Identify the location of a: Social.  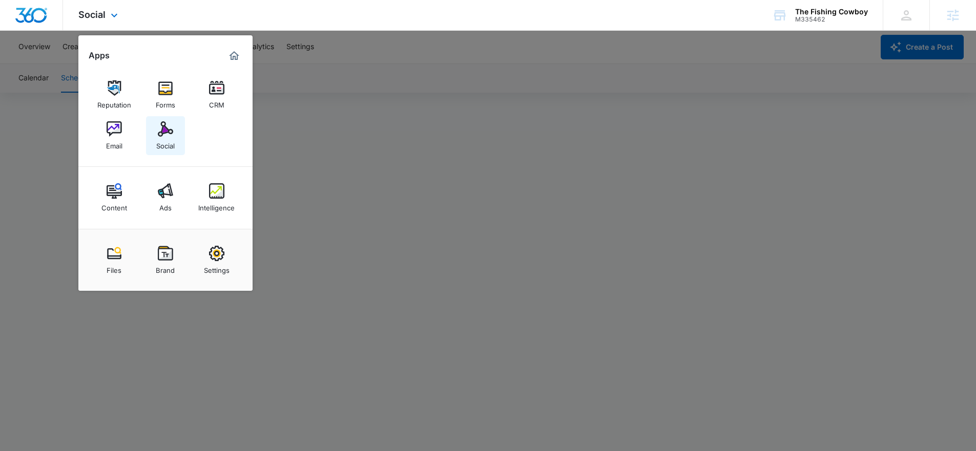
(165, 136).